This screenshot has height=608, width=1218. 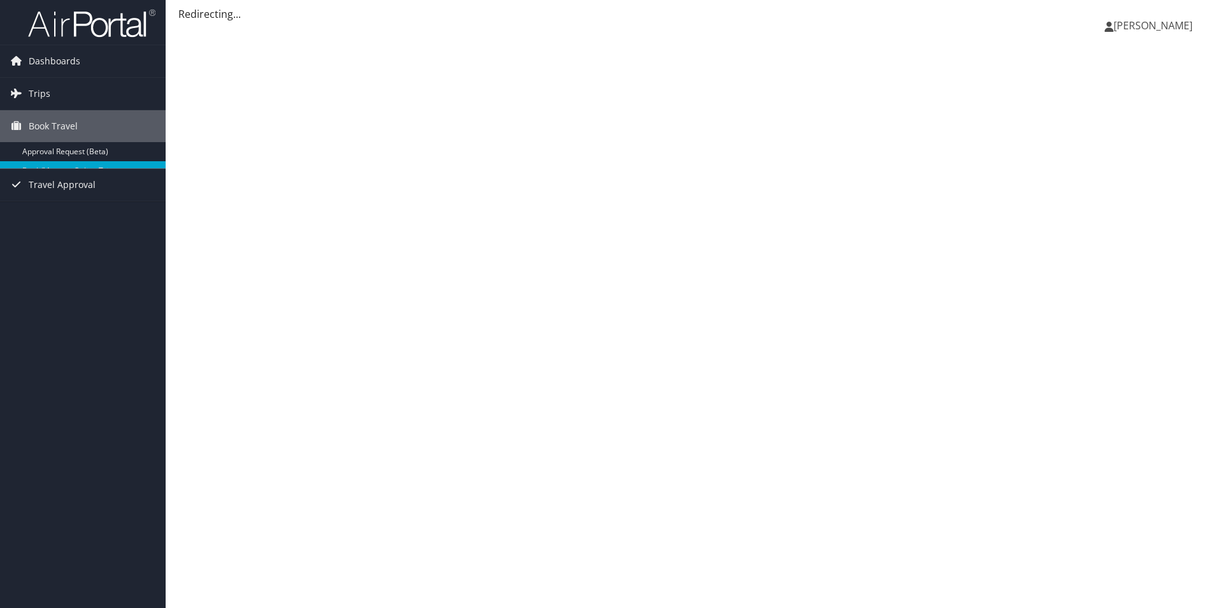 What do you see at coordinates (692, 14) in the screenshot?
I see `div: Redirecting...` at bounding box center [692, 14].